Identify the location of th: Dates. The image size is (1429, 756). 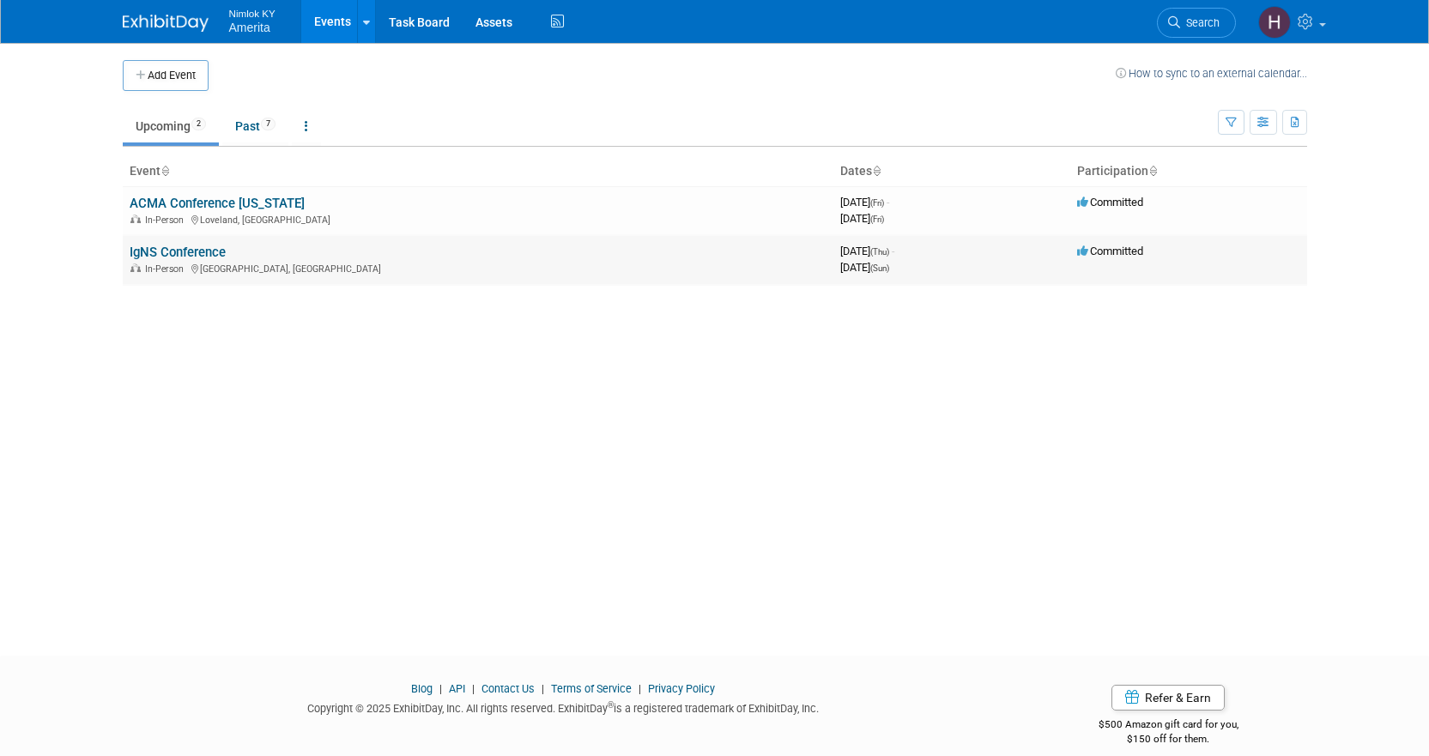
(952, 172).